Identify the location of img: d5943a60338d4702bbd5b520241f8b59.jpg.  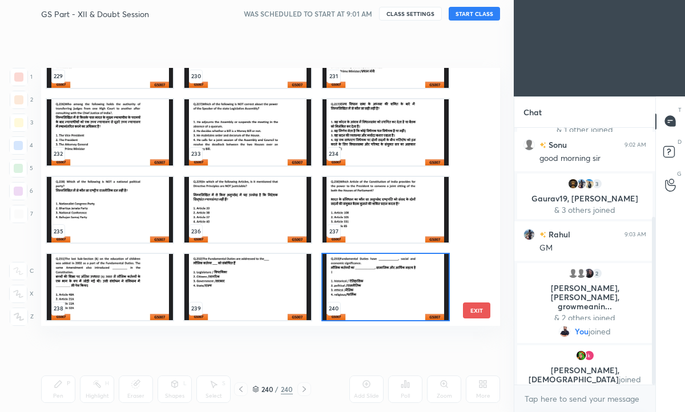
(589, 273).